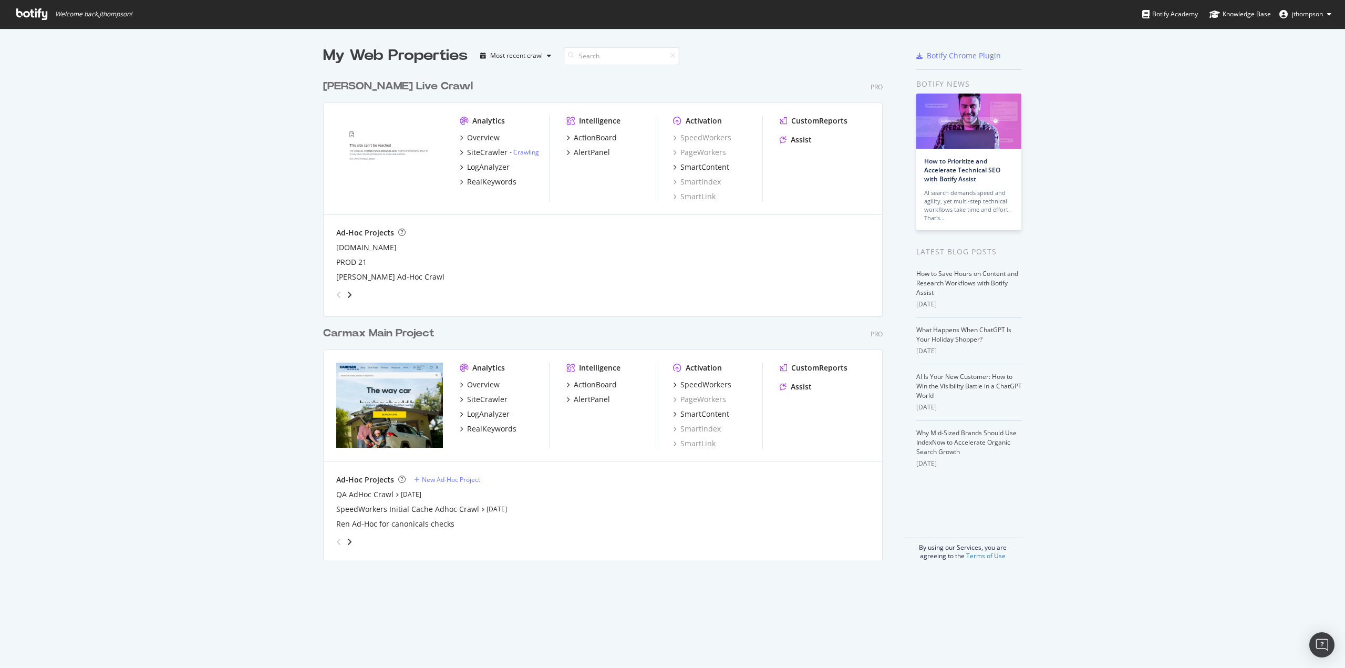  What do you see at coordinates (1322, 645) in the screenshot?
I see `div: Open Intercom Messenger` at bounding box center [1322, 645].